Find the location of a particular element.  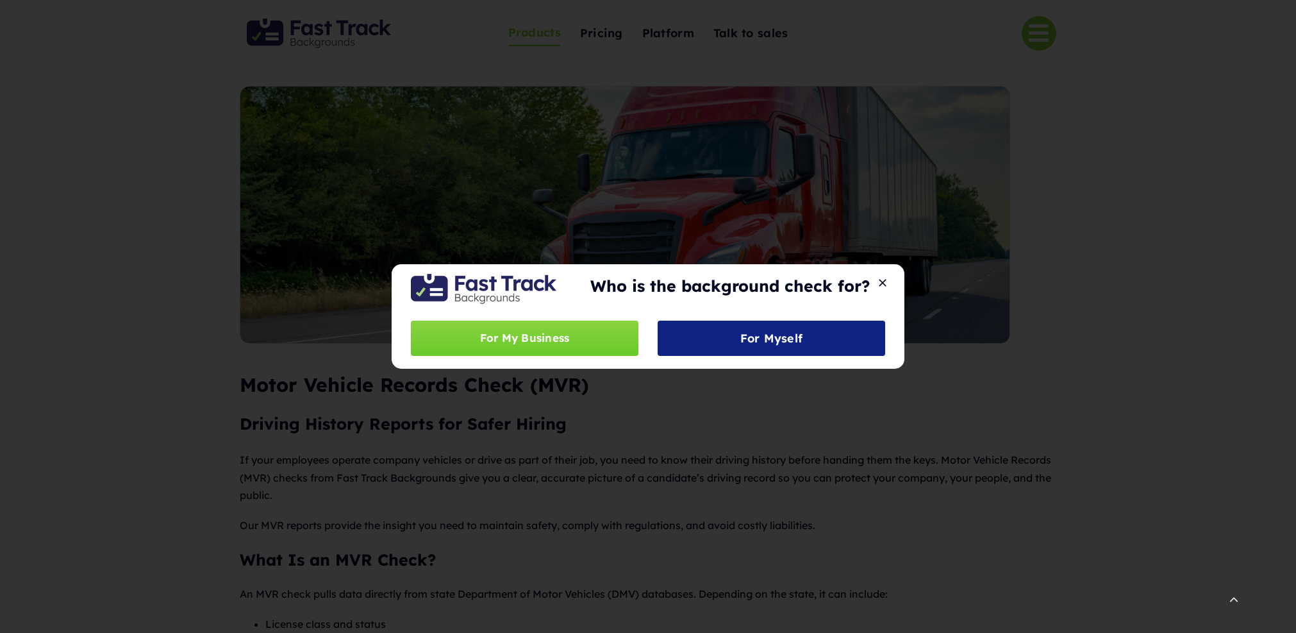

span: For Myself is located at coordinates (772, 338).